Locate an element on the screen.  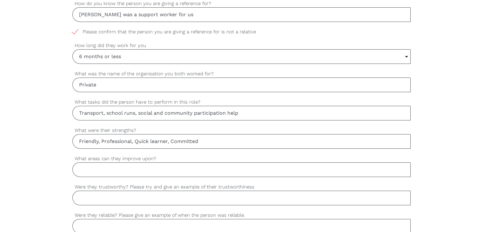
label: What tasks did the person have to perform in this role? is located at coordinates (241, 102).